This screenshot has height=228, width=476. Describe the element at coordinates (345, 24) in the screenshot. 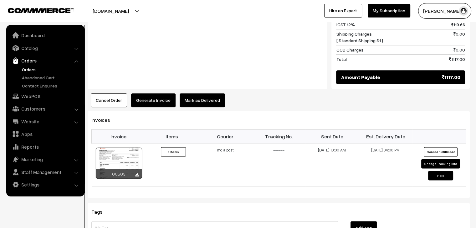

I see `span: IGST 12%` at that location.